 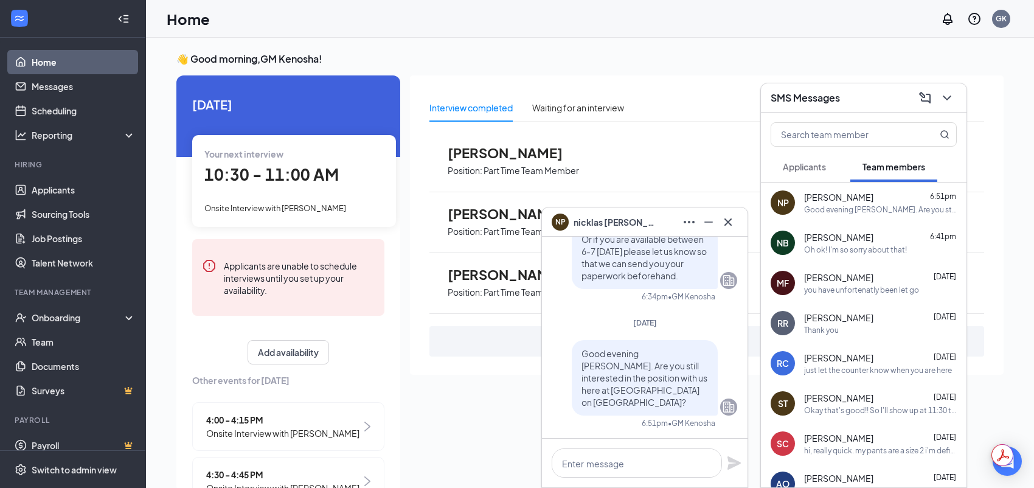 I want to click on div: Interview completed, so click(x=471, y=108).